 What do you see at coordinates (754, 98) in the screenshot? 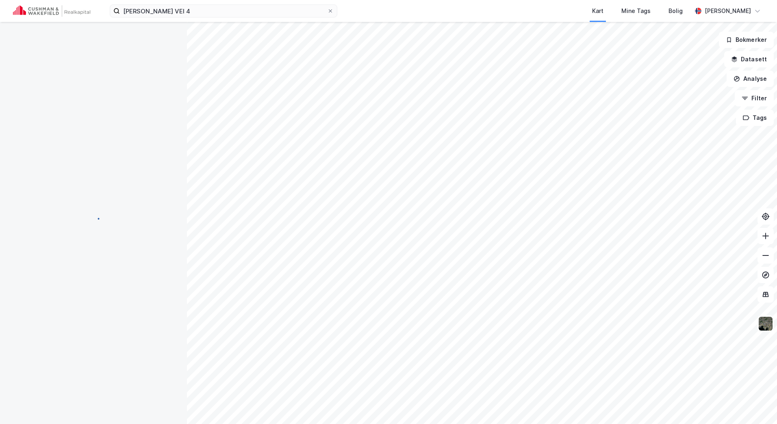
I see `button: Filter` at bounding box center [754, 98].